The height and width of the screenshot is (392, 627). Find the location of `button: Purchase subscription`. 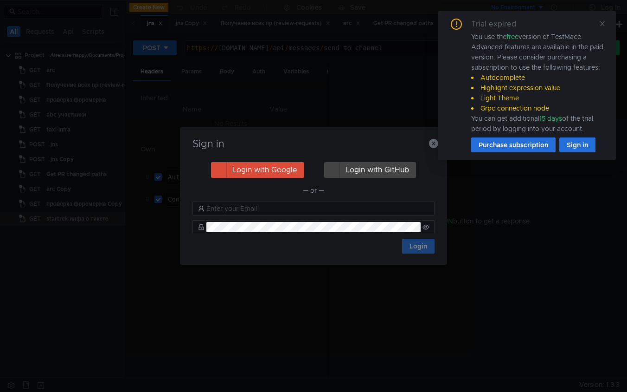

button: Purchase subscription is located at coordinates (514, 145).